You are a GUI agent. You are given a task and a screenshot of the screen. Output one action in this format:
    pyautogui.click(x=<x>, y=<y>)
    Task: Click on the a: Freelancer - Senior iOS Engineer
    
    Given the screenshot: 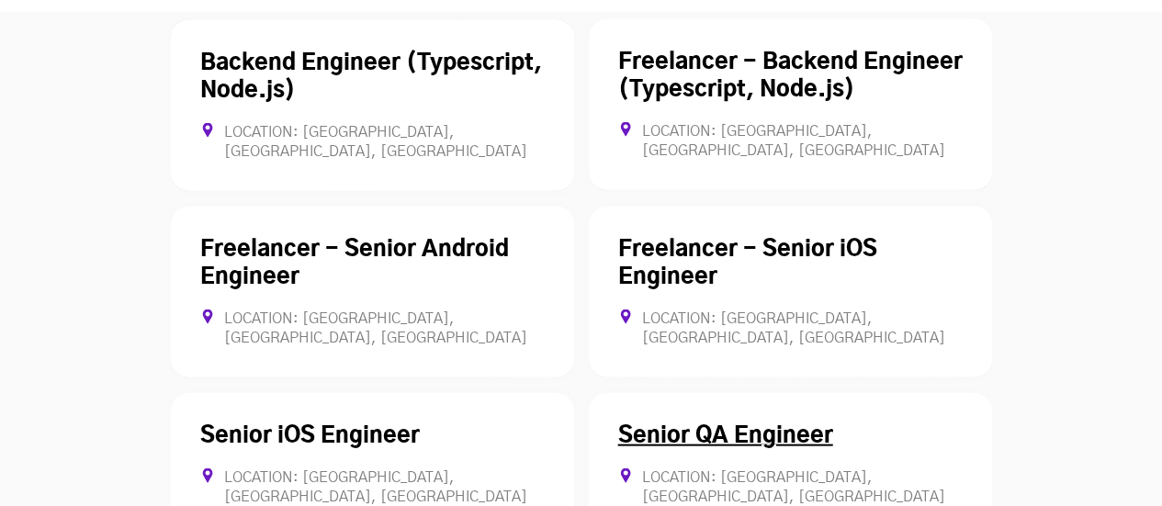 What is the action you would take?
    pyautogui.click(x=748, y=263)
    